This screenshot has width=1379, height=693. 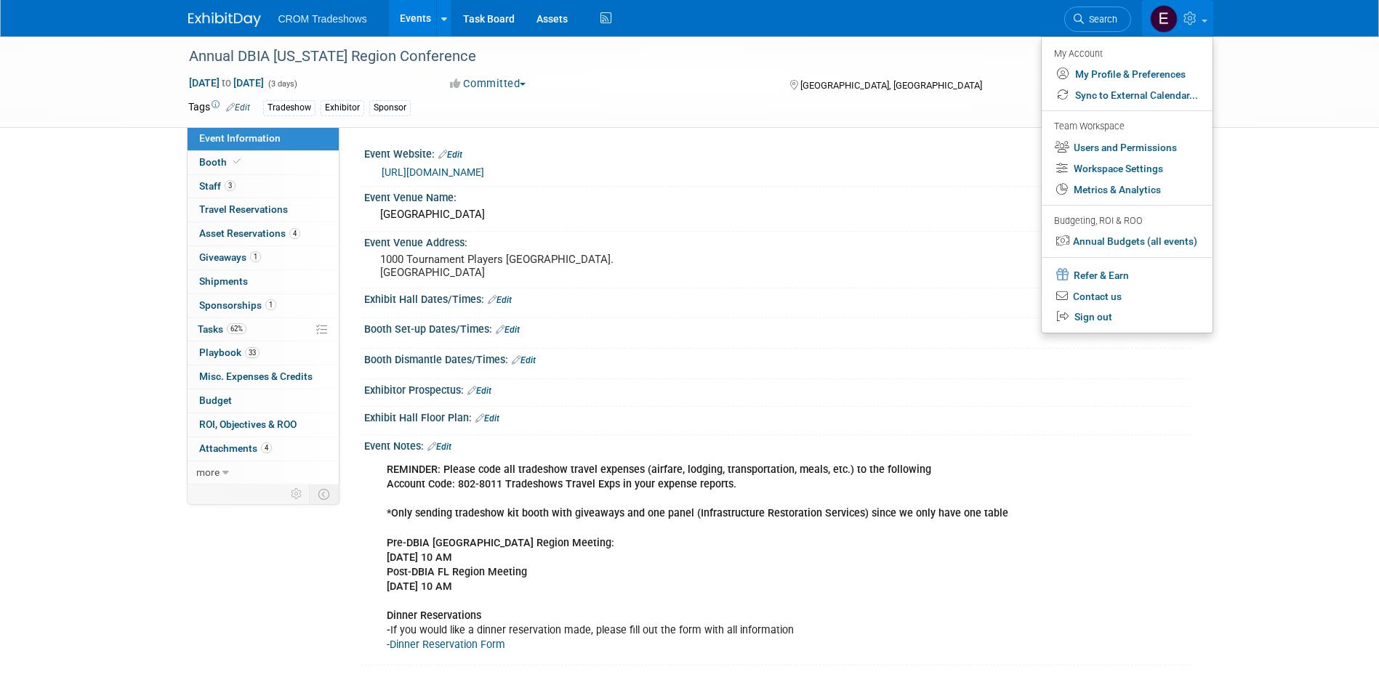 I want to click on a: Sign out, so click(x=1127, y=317).